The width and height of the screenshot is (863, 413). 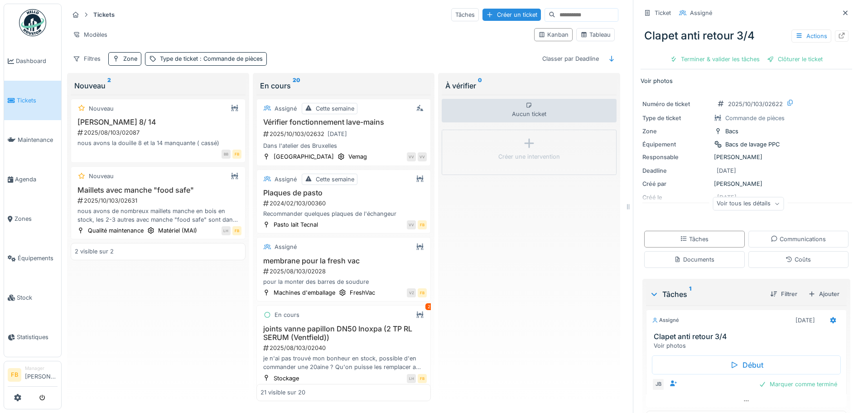 What do you see at coordinates (304, 292) in the screenshot?
I see `div: Machines d'emballage` at bounding box center [304, 292].